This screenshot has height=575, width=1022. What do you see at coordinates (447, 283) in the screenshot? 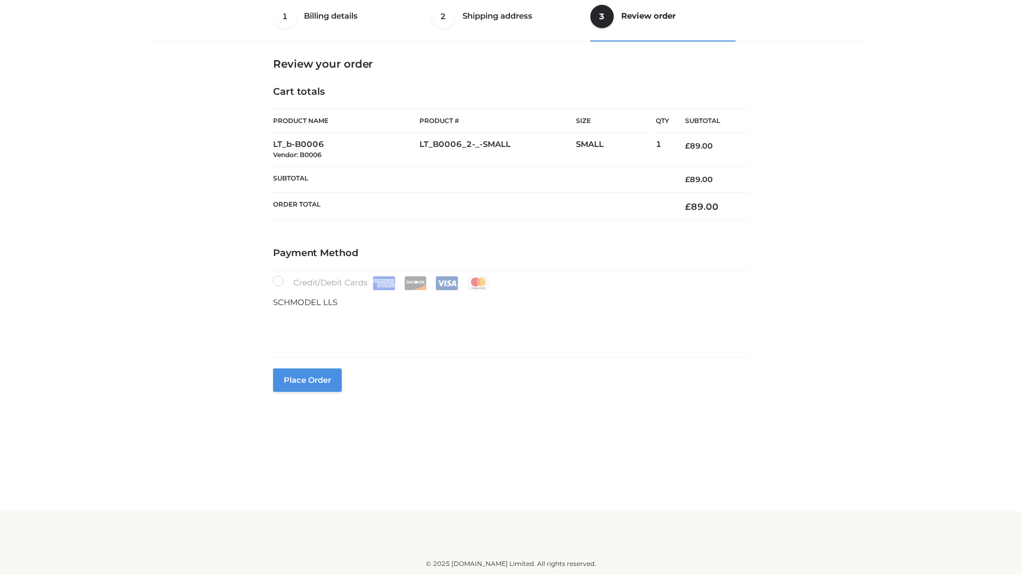
I see `img: Visa` at bounding box center [447, 283].